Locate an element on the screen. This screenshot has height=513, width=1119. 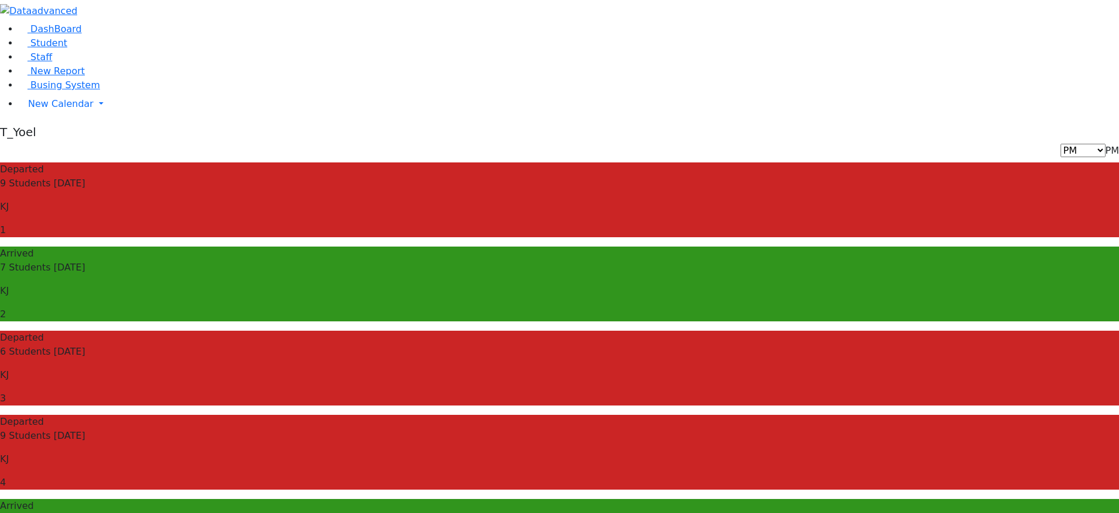
a: Staff is located at coordinates (35, 57).